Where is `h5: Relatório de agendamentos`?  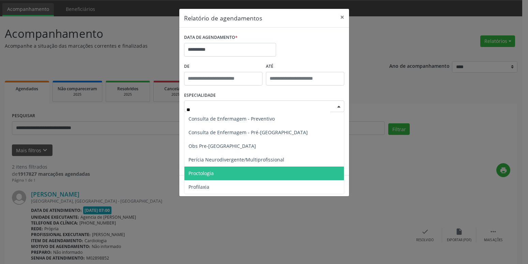
h5: Relatório de agendamentos is located at coordinates (223, 18).